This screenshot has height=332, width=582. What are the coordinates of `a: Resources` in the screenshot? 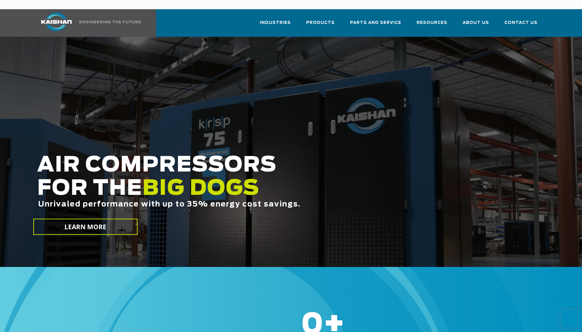 It's located at (432, 25).